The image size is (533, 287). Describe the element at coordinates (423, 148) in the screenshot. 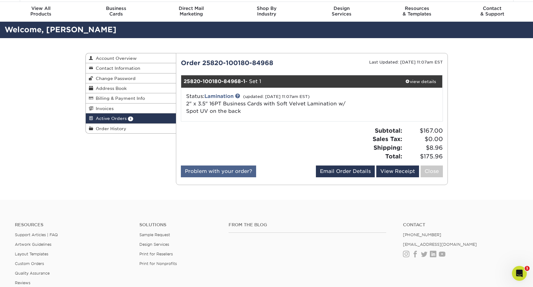

I see `span: $8.96` at that location.